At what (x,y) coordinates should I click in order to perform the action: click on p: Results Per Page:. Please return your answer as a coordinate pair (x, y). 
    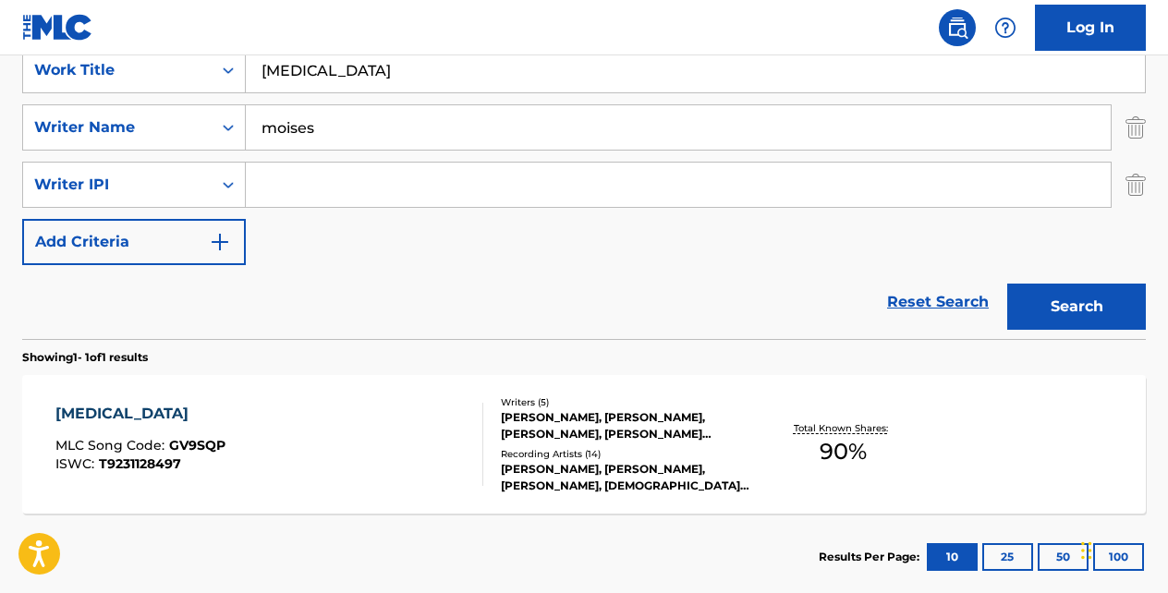
    Looking at the image, I should click on (871, 557).